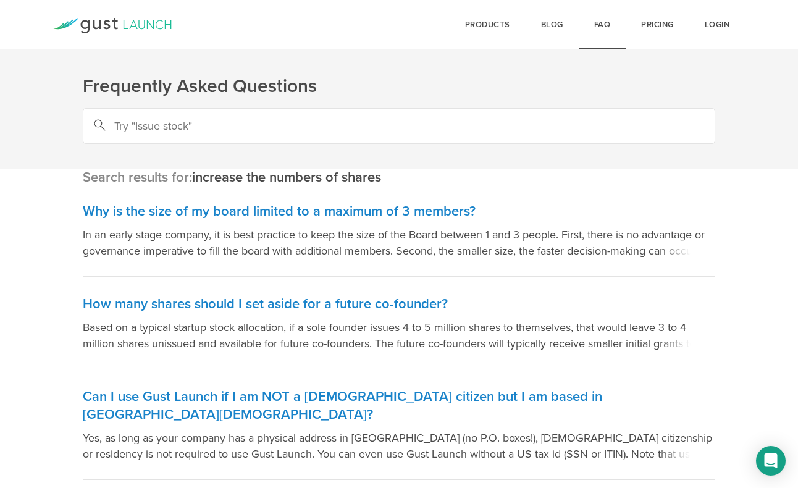  What do you see at coordinates (287, 177) in the screenshot?
I see `em: increase the numbers of shares` at bounding box center [287, 177].